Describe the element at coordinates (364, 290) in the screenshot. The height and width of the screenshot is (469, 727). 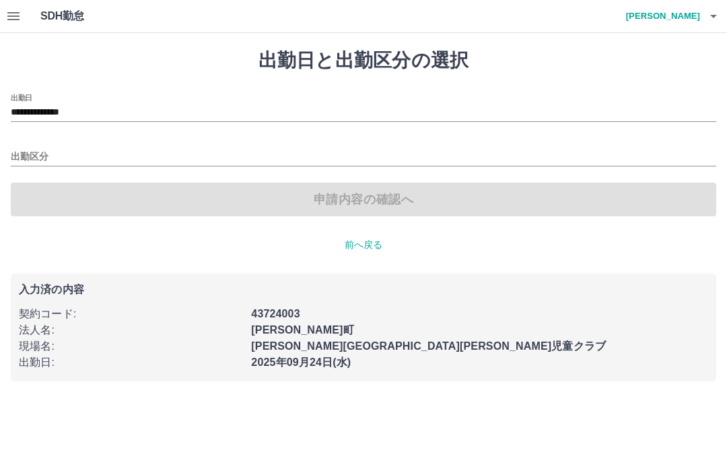
I see `p: 入力済の内容` at that location.